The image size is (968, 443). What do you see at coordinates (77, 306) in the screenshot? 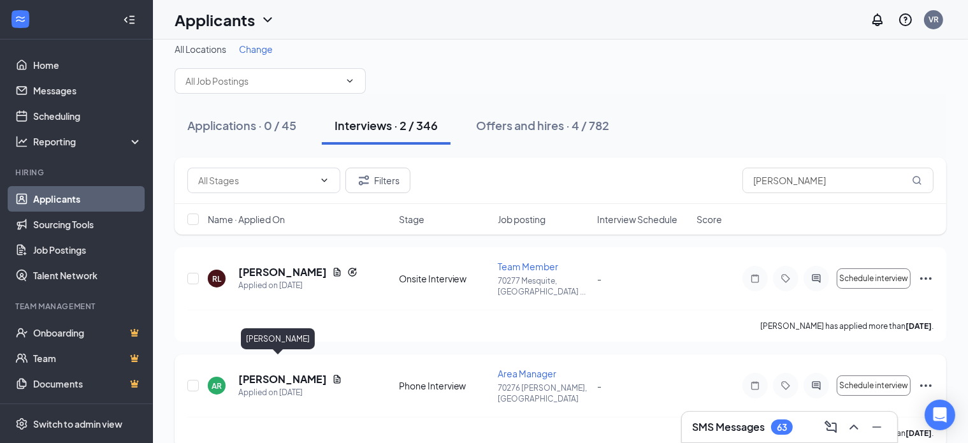
I see `div: Team Management` at bounding box center [77, 306].